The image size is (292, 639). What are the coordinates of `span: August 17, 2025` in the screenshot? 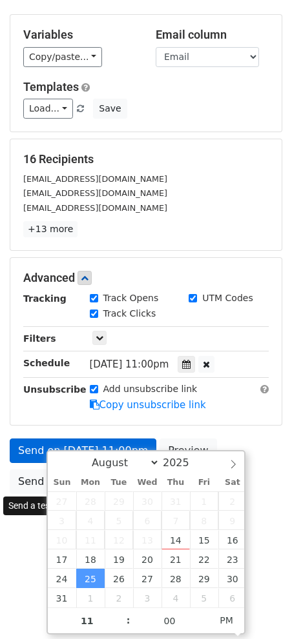 It's located at (62, 559).